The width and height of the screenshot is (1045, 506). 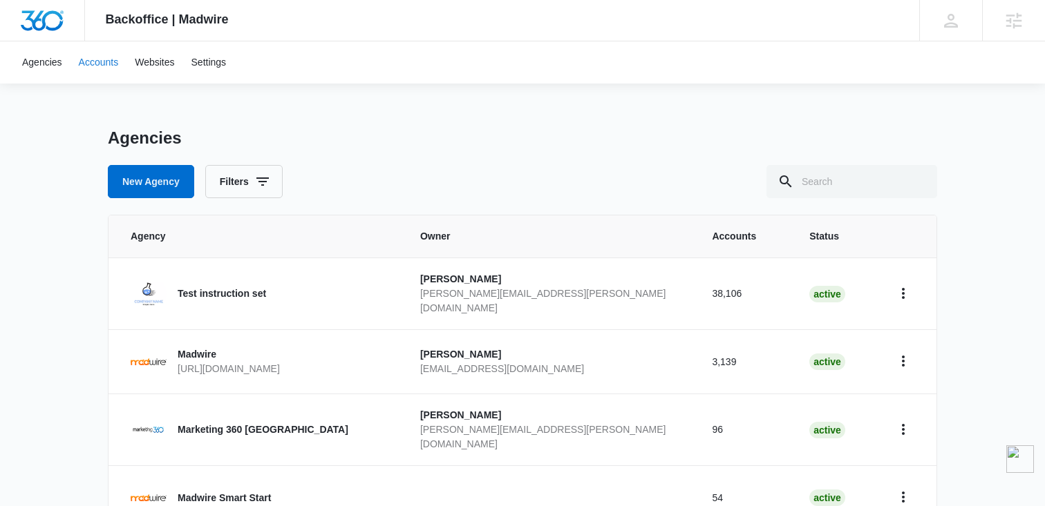 What do you see at coordinates (224, 498) in the screenshot?
I see `p: Madwire Smart Start` at bounding box center [224, 498].